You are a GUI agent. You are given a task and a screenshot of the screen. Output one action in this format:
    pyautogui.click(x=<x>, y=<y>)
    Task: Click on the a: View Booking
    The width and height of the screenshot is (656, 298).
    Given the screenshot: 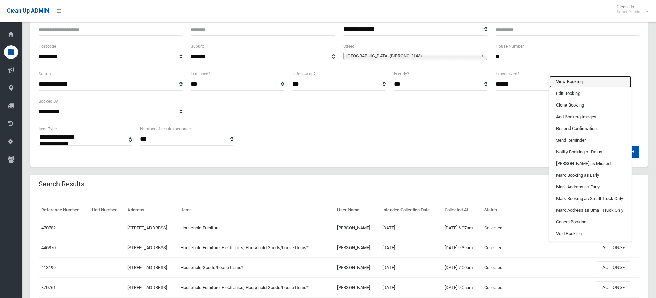 What is the action you would take?
    pyautogui.click(x=590, y=82)
    